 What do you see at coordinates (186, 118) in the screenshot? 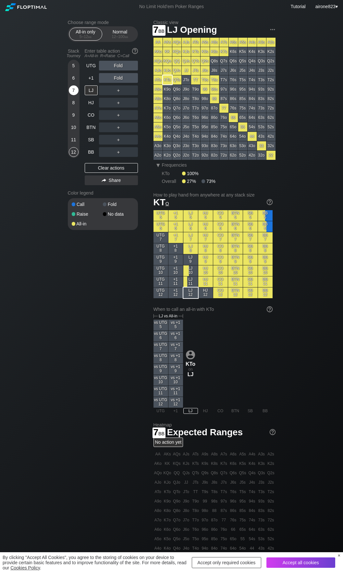
I see `div: J6o` at bounding box center [186, 118].